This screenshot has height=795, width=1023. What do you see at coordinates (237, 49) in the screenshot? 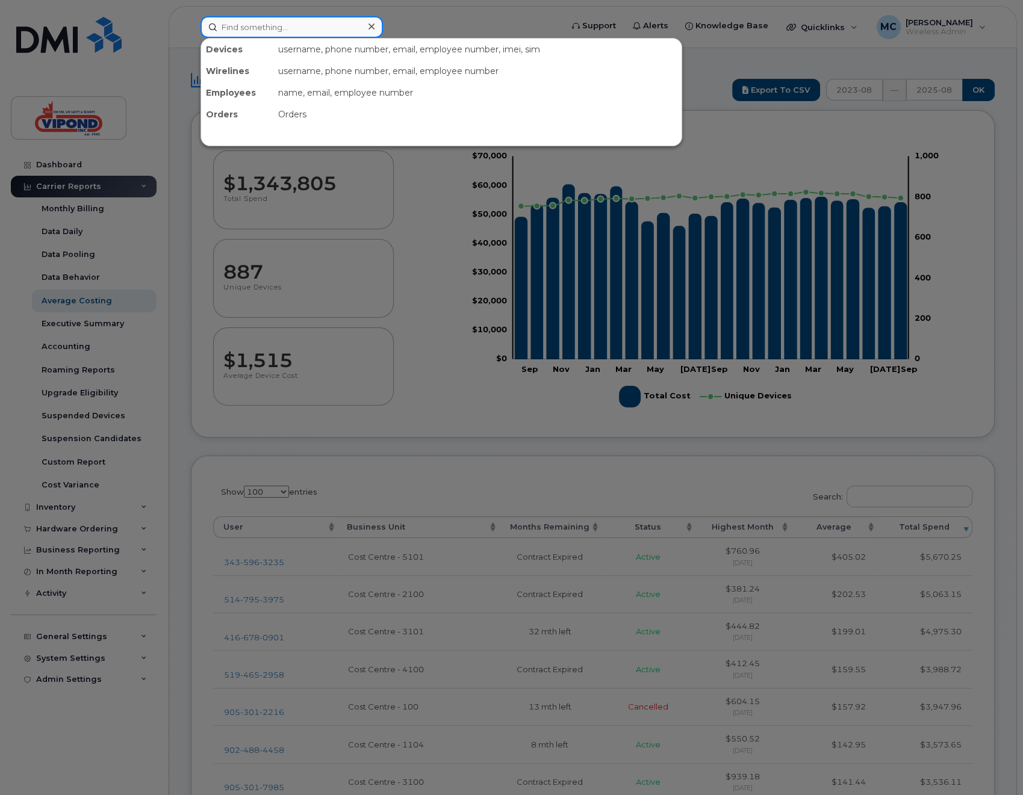
I see `div: Devices` at bounding box center [237, 49].